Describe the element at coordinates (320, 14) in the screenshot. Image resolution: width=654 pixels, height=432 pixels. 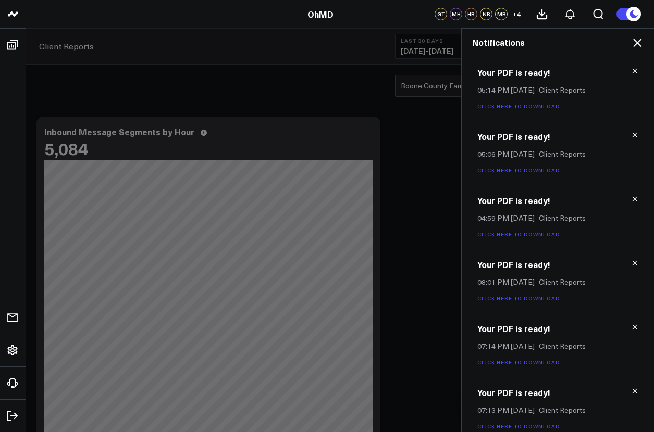
I see `a: OhMD` at that location.